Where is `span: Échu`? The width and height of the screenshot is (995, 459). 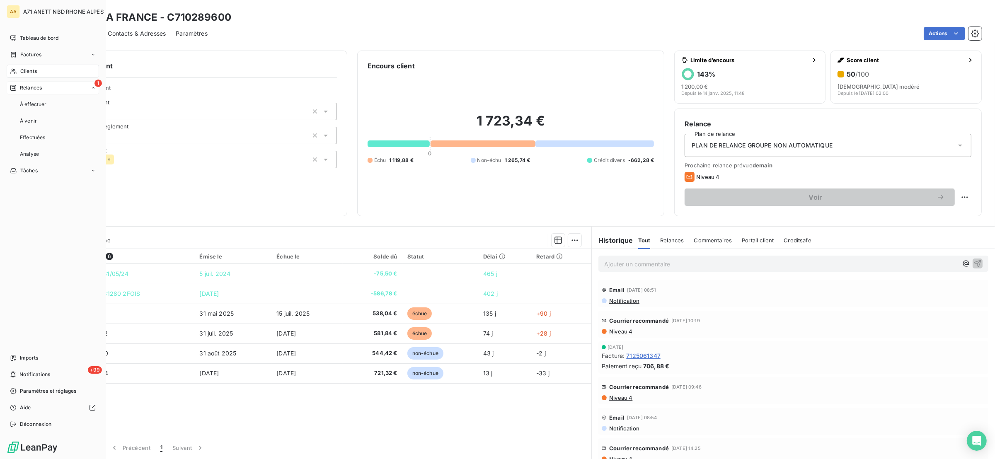
span: Échu is located at coordinates (380, 160).